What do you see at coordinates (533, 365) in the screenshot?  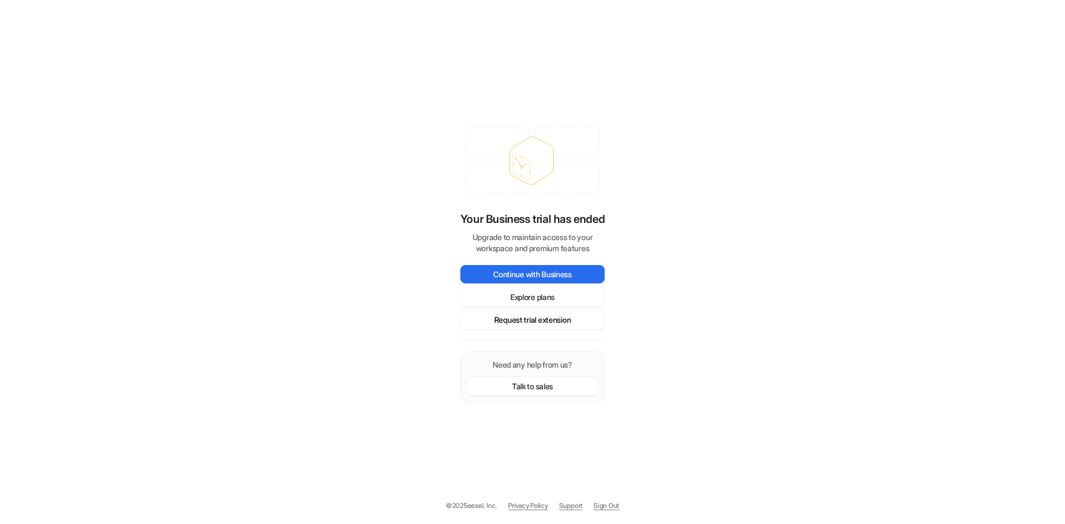 I see `p: Need any help from us?` at bounding box center [533, 365].